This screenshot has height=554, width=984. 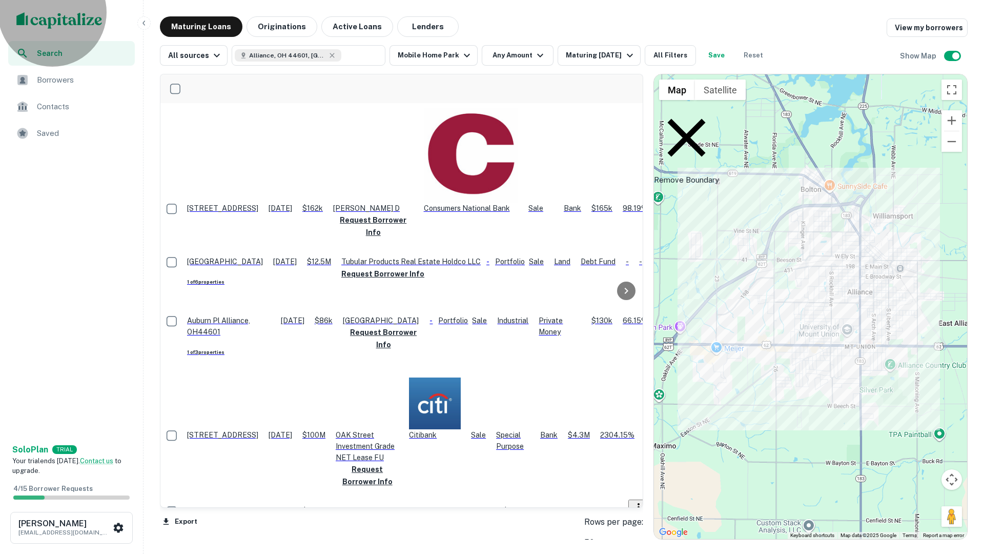 I want to click on p: Debt Fund, so click(x=598, y=261).